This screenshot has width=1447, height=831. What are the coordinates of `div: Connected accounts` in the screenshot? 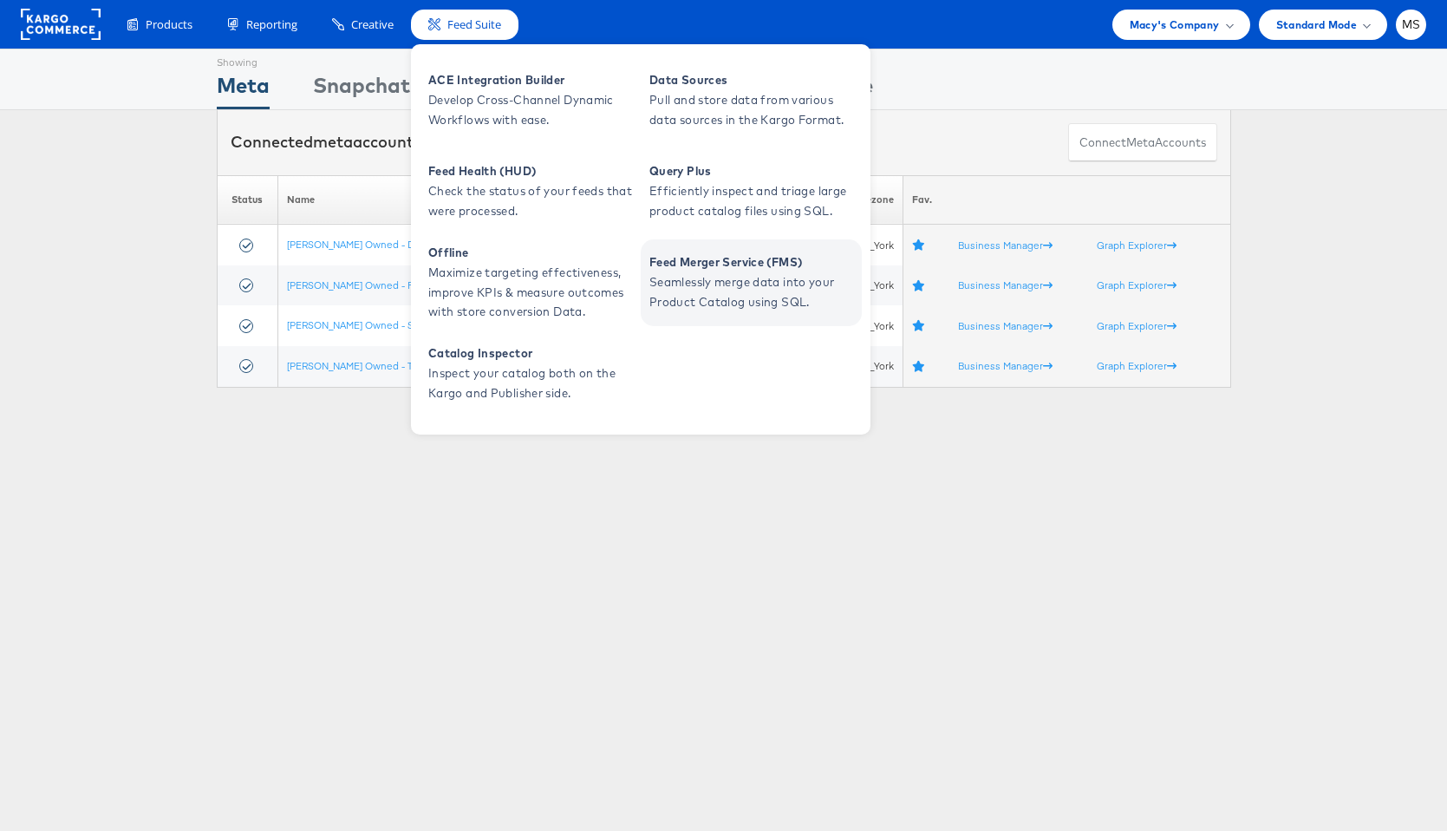 It's located at (326, 142).